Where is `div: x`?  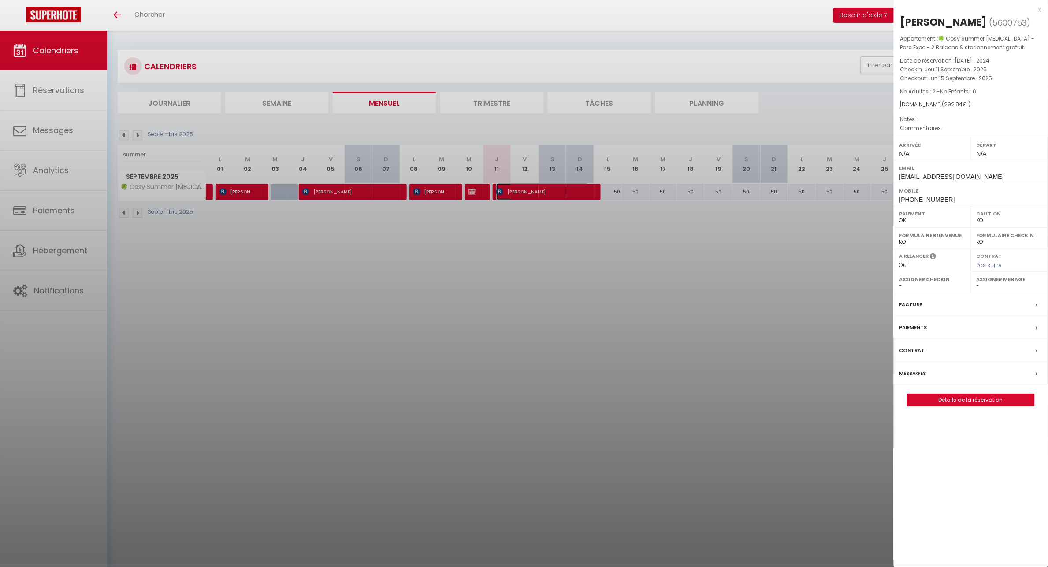 div: x is located at coordinates (968, 10).